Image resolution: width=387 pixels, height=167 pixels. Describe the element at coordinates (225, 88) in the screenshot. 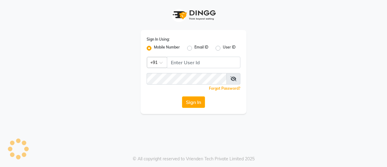

I see `a: Forgot Password?` at that location.